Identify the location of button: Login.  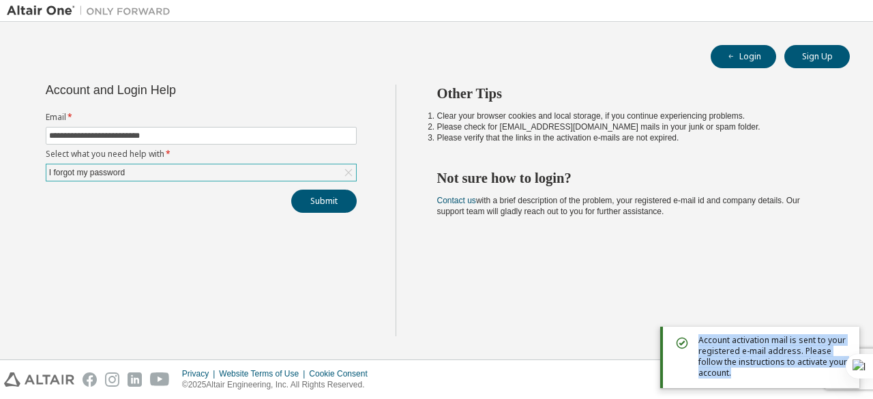
(743, 57).